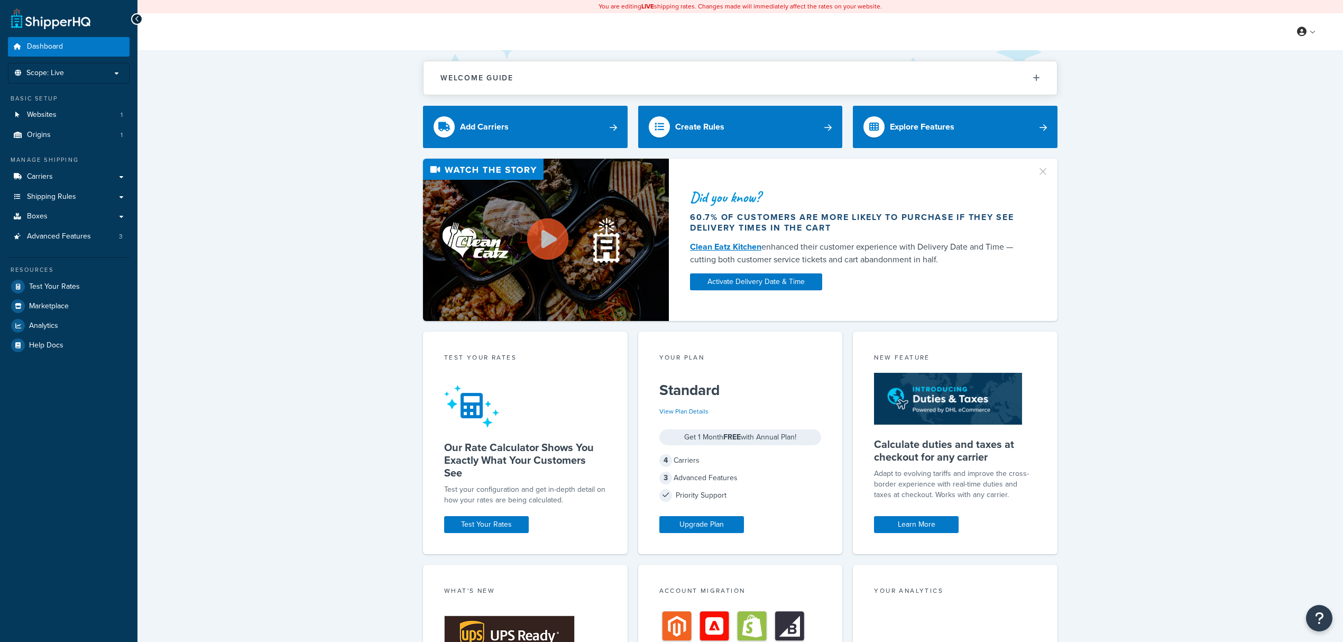 Image resolution: width=1343 pixels, height=642 pixels. I want to click on span: Websites, so click(42, 115).